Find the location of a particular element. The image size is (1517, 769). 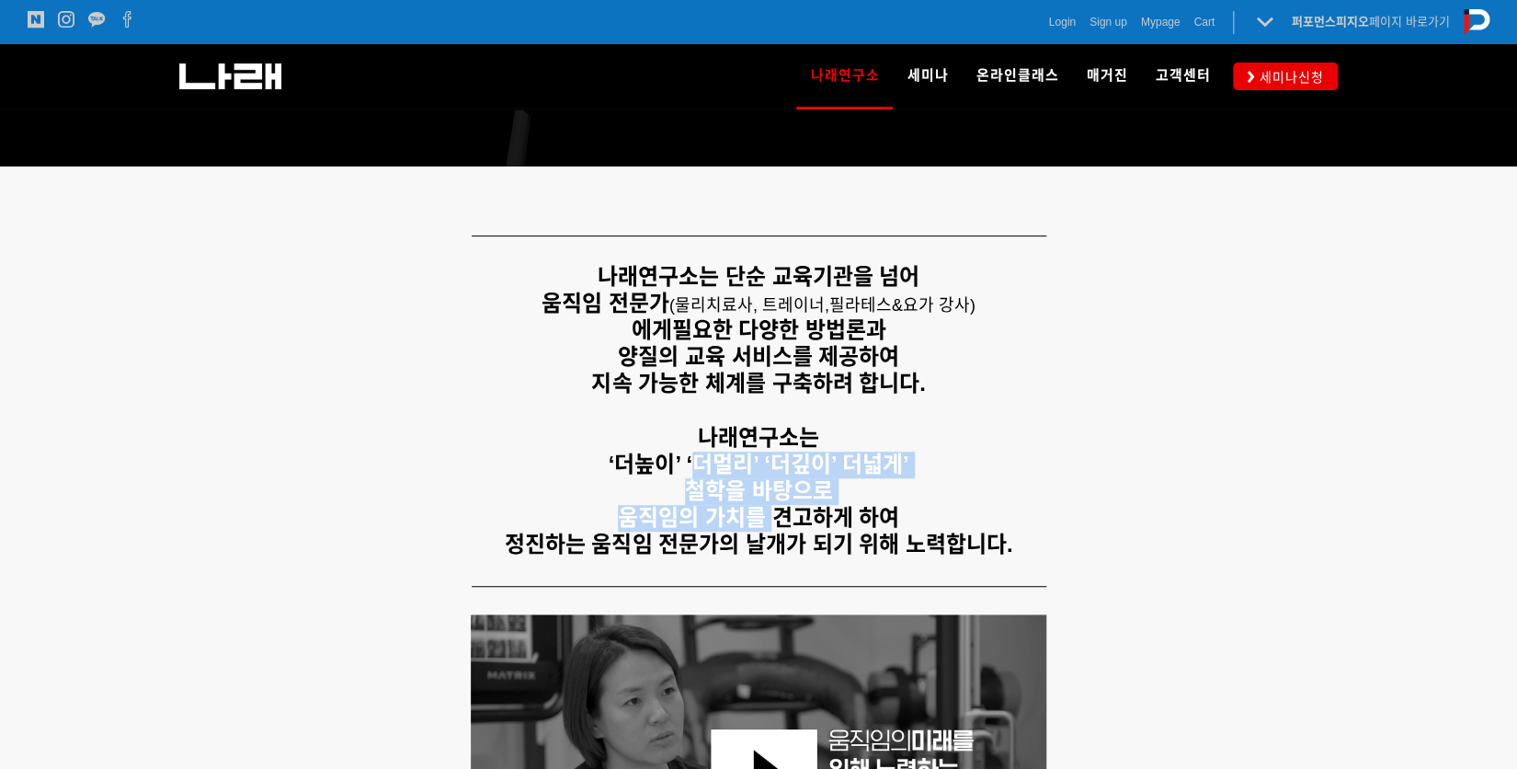

a: 온라인클래스 is located at coordinates (1017, 76).